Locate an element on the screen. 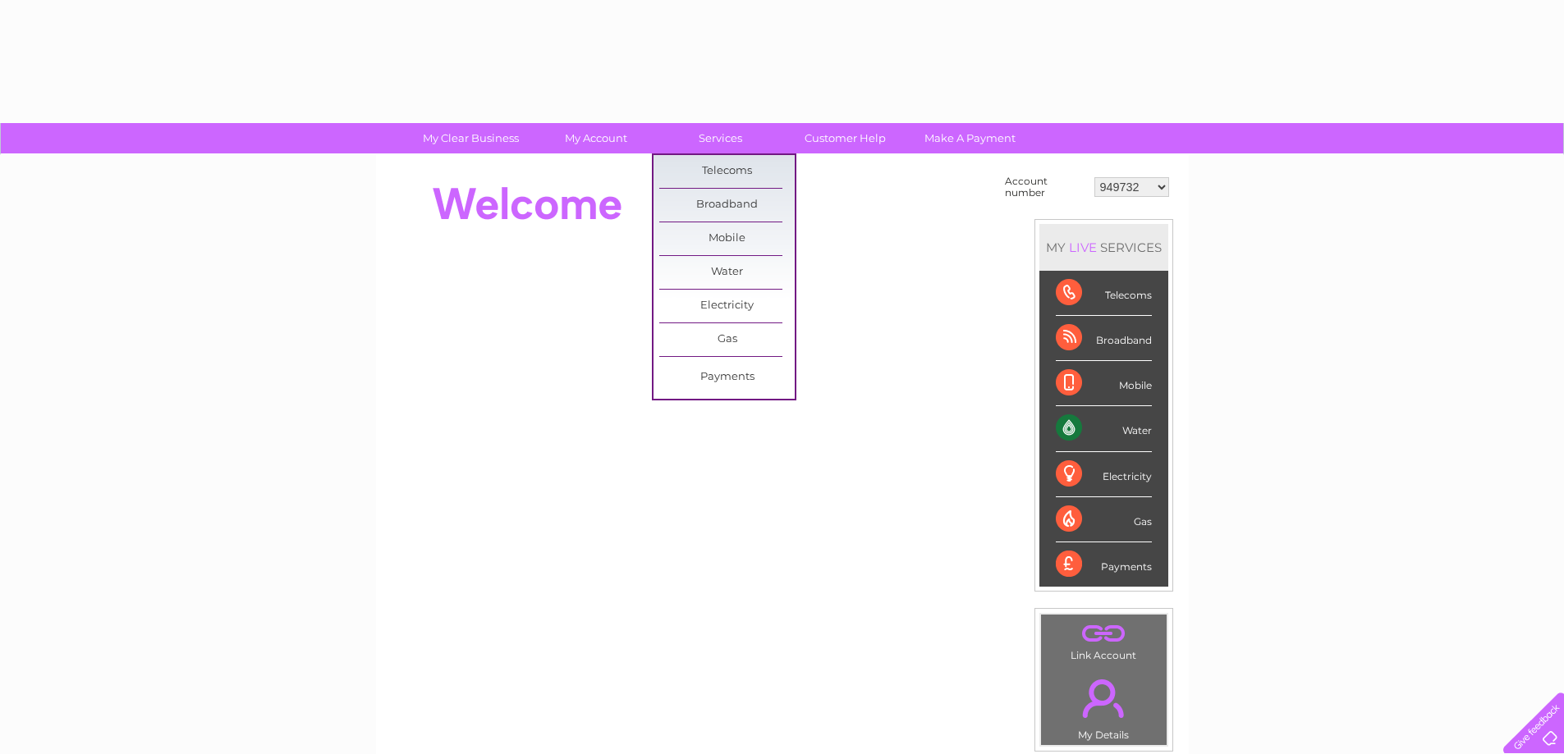 The width and height of the screenshot is (1564, 754). a: Gas is located at coordinates (727, 340).